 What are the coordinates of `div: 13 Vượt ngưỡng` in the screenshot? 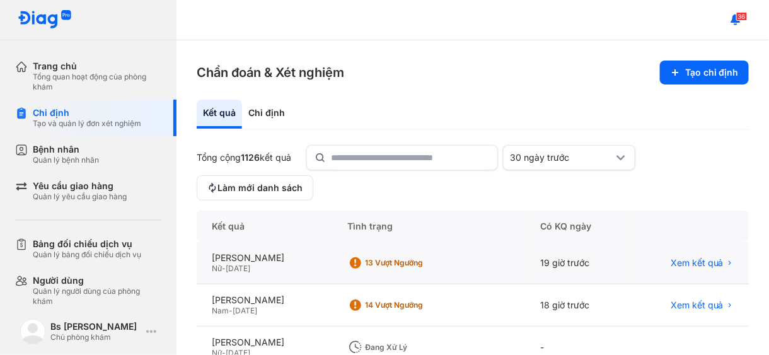 It's located at (416, 263).